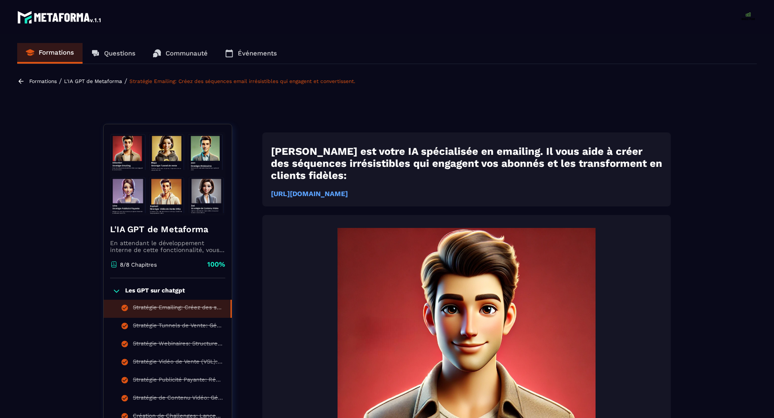 This screenshot has height=418, width=774. I want to click on p: Questions, so click(119, 53).